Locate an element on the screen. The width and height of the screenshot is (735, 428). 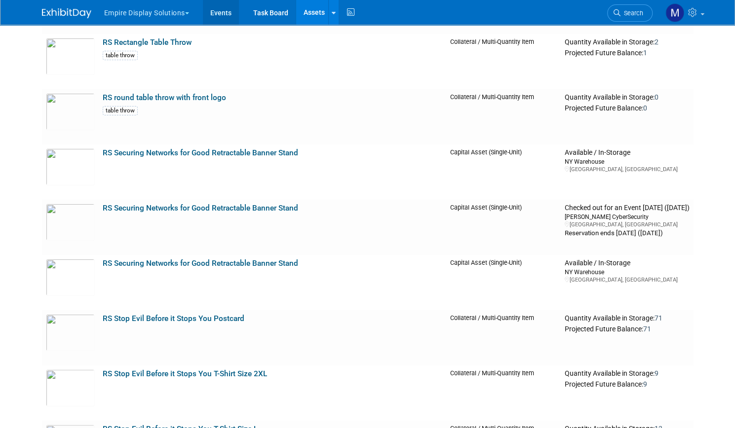
img: Matt h is located at coordinates (675, 13).